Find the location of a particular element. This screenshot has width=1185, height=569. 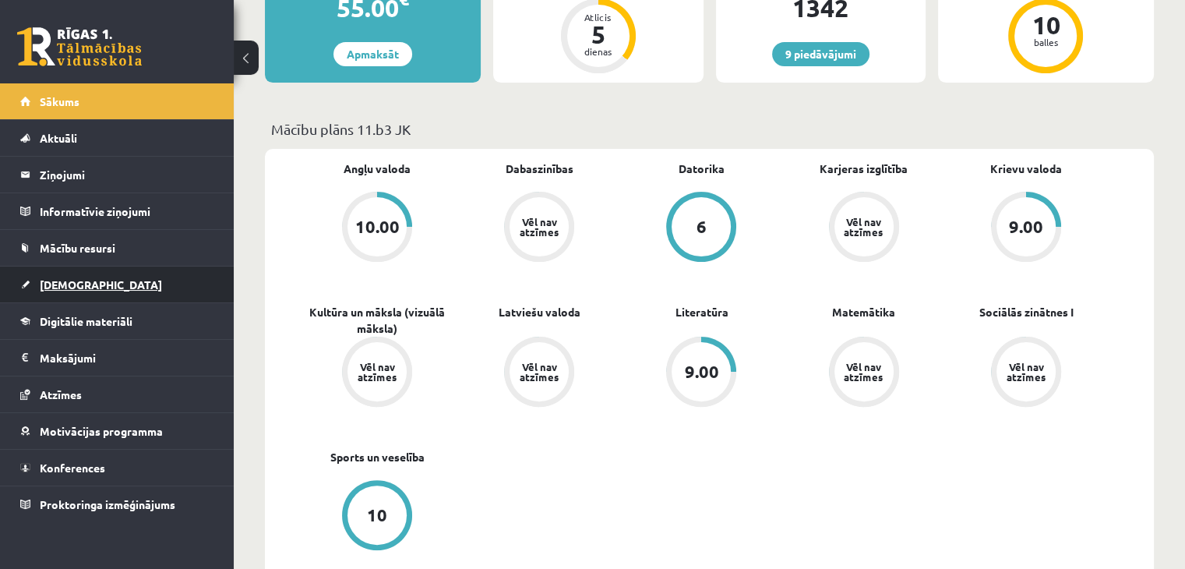

a: Sociālās zinātnes I is located at coordinates (1025, 312).